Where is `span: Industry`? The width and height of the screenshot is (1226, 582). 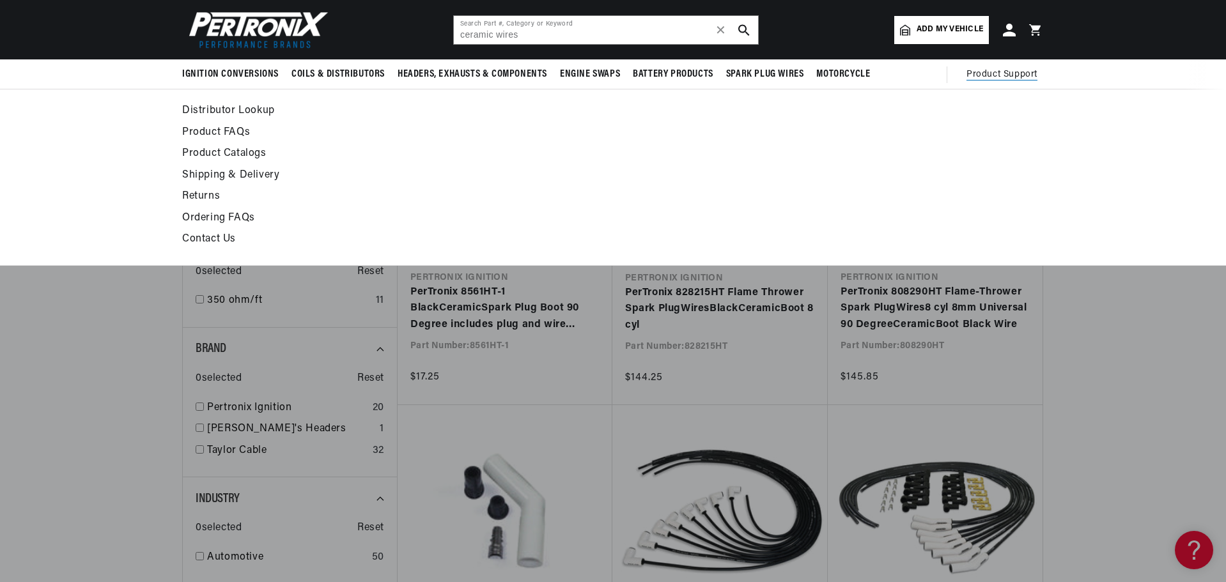 span: Industry is located at coordinates (217, 499).